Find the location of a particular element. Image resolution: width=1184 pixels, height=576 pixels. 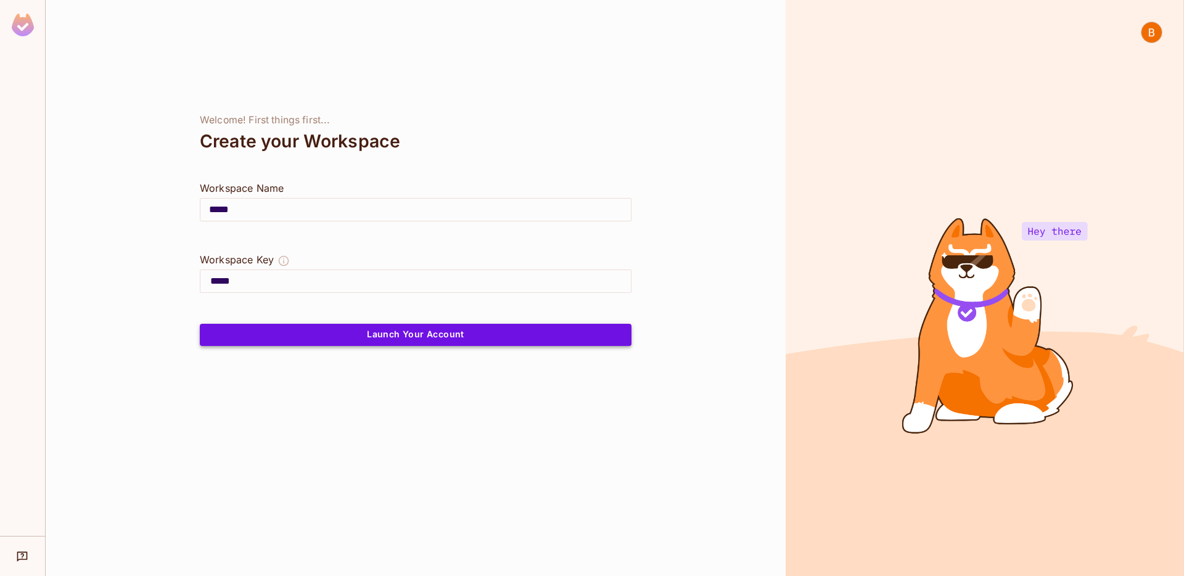

div: Create your Workspace is located at coordinates (416, 141).